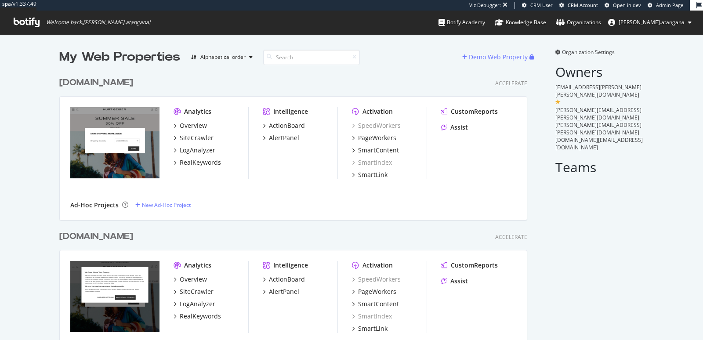 The width and height of the screenshot is (703, 340). I want to click on span: renaud.atangana, so click(651, 22).